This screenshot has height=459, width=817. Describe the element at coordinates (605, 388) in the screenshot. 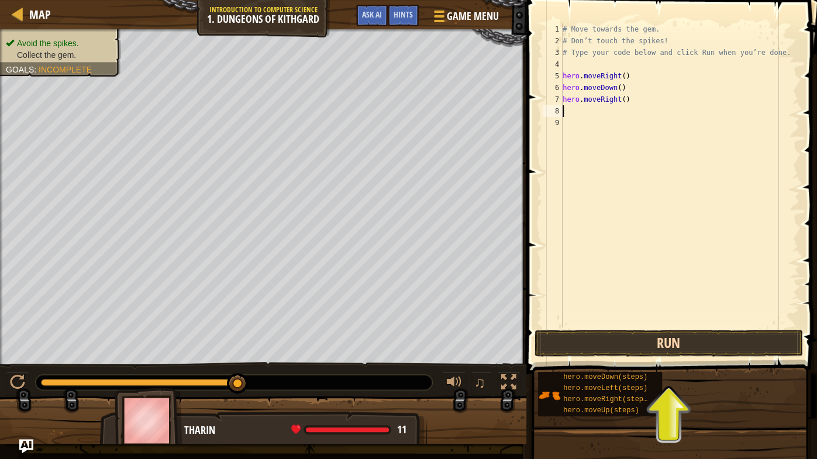

I see `span: hero.moveLeft(steps)` at that location.